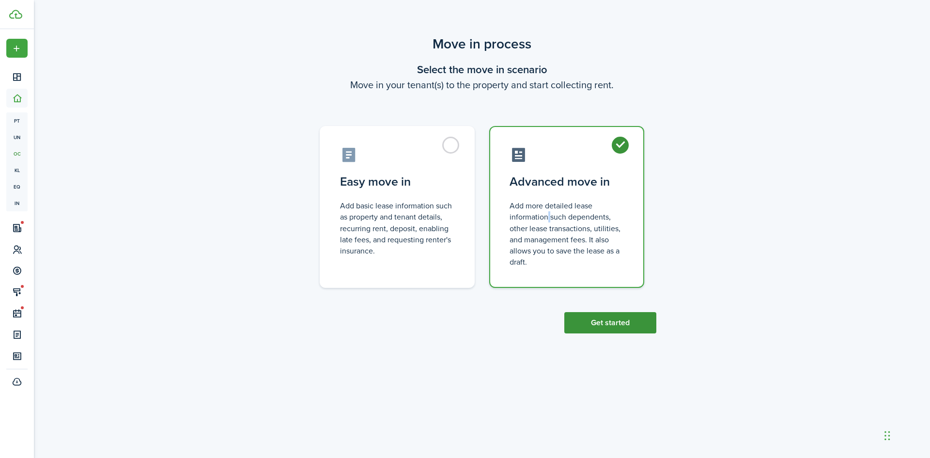  What do you see at coordinates (397, 182) in the screenshot?
I see `control-radio-card-title: Easy move in` at bounding box center [397, 182].